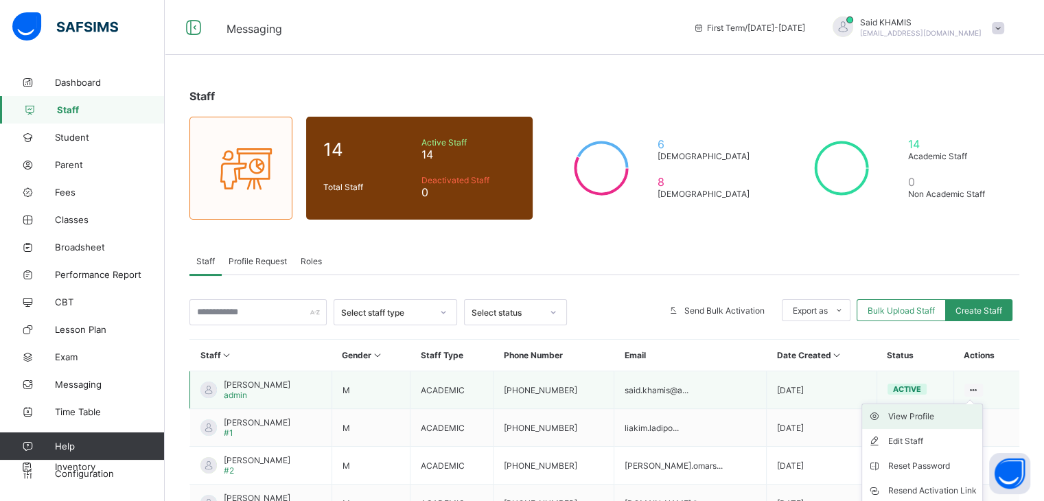 This screenshot has width=1044, height=501. I want to click on span: Roles, so click(311, 261).